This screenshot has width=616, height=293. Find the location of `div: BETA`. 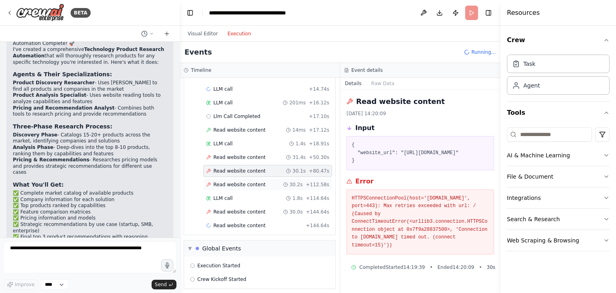

div: BETA is located at coordinates (81, 13).